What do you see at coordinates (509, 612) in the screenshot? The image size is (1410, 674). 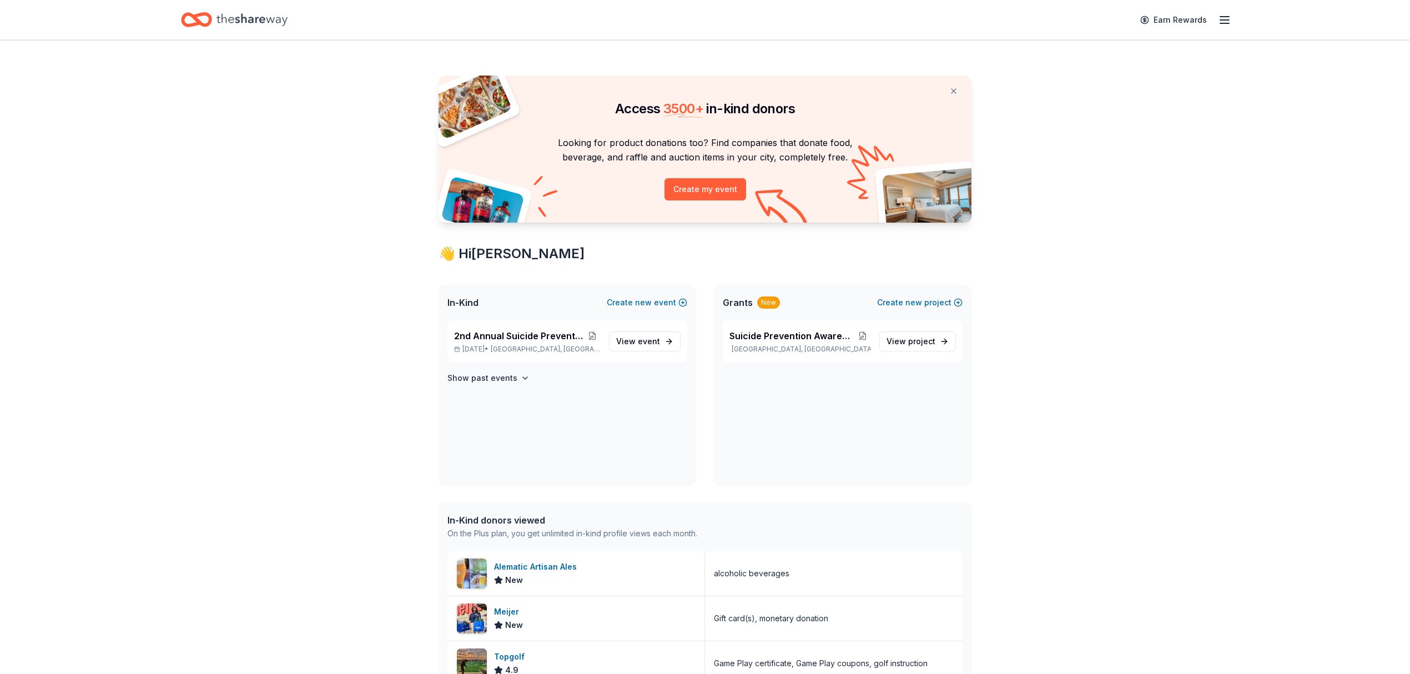 I see `div: Meijer` at bounding box center [509, 612].